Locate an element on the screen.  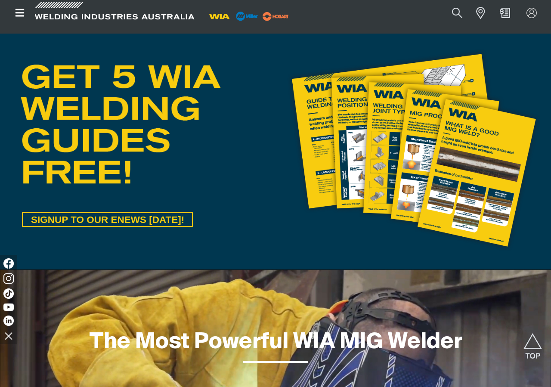
img: Get 5 WIA Welding Guides Free! is located at coordinates (121, 125).